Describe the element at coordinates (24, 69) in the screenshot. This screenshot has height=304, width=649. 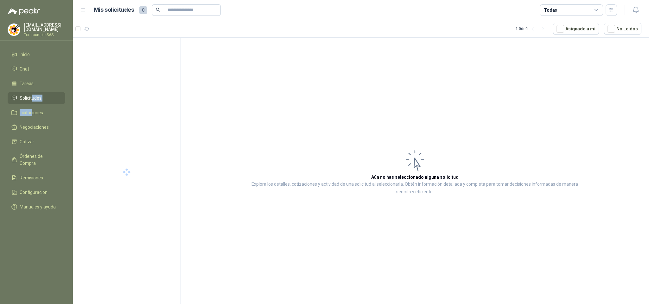
I see `span: Chat` at that location.